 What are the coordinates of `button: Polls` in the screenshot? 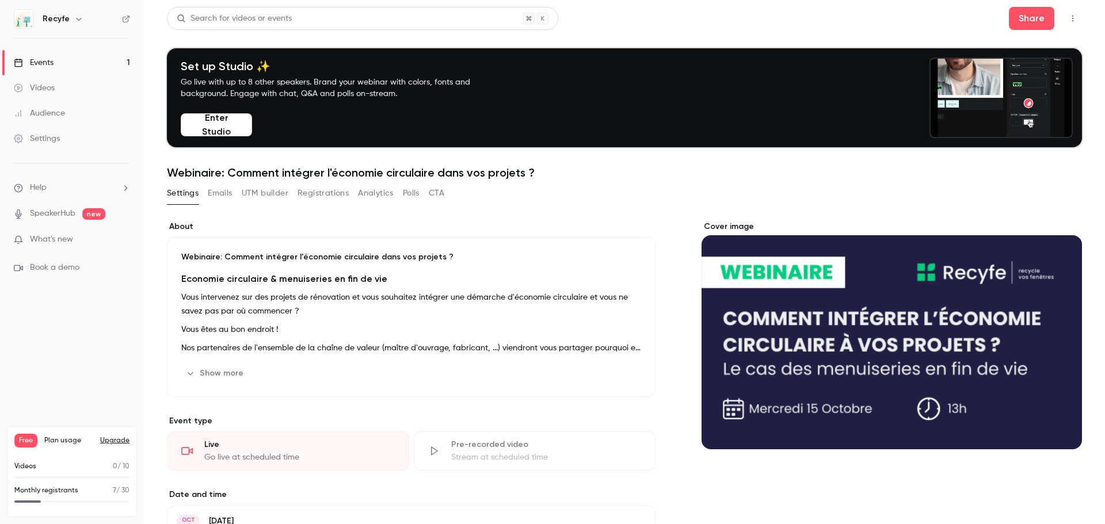 It's located at (411, 193).